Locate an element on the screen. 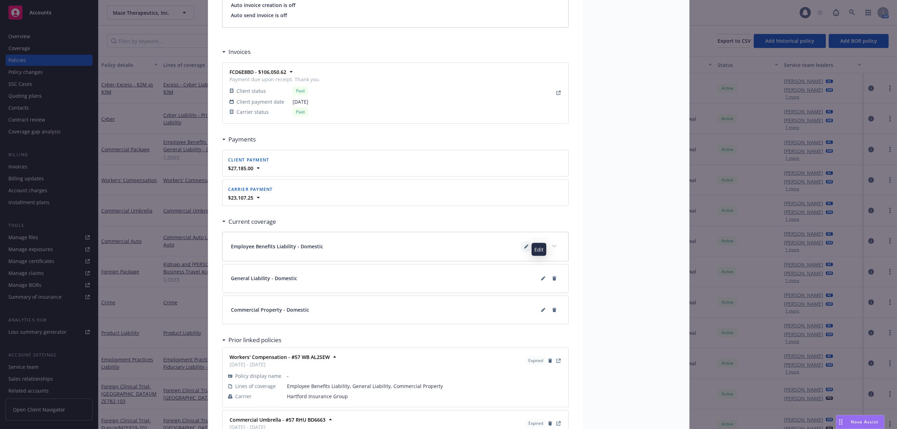  span: Client status is located at coordinates (251, 91).